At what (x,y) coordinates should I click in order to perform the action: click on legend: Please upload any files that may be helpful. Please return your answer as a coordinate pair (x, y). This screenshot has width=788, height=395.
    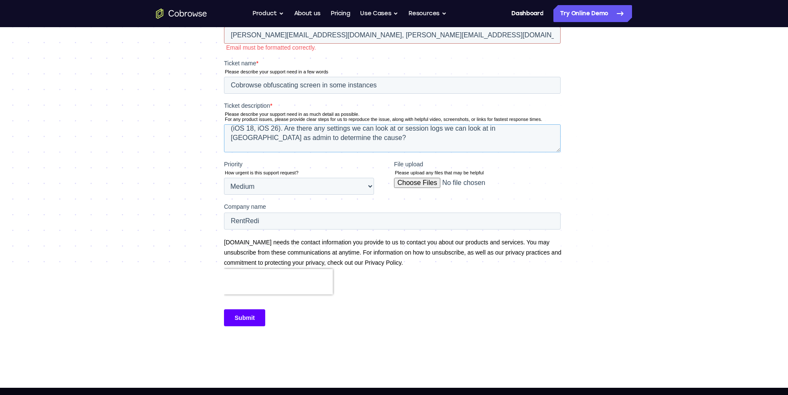
    Looking at the image, I should click on (255, 156).